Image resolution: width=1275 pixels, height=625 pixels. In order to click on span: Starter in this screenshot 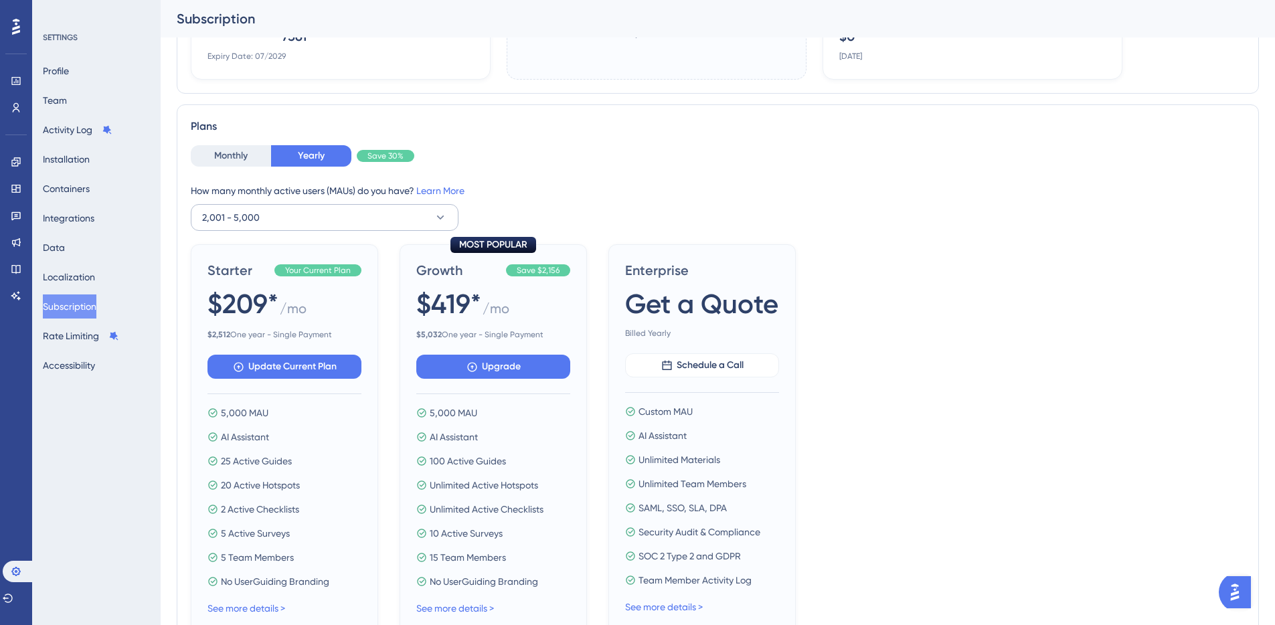, I will do `click(238, 270)`.